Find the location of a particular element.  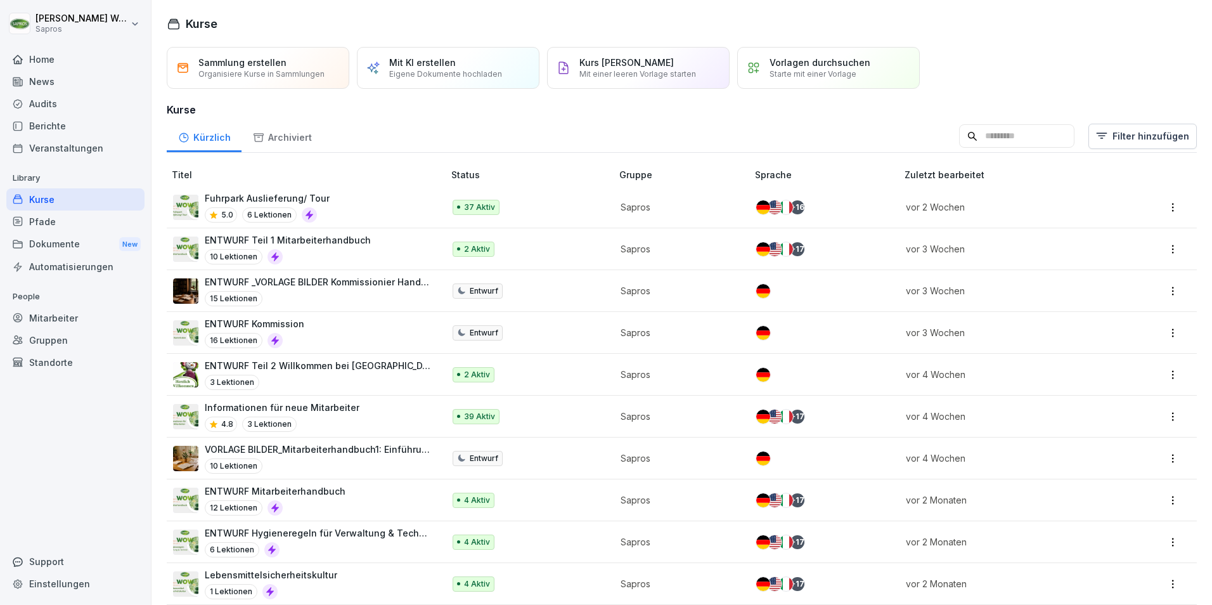

a: Standorte is located at coordinates (75, 362).